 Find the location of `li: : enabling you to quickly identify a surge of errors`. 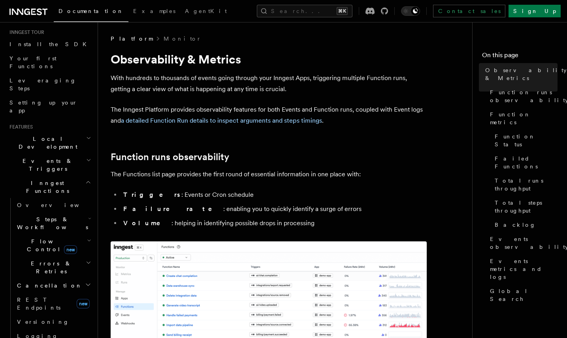

li: : enabling you to quickly identify a surge of errors is located at coordinates (274, 209).